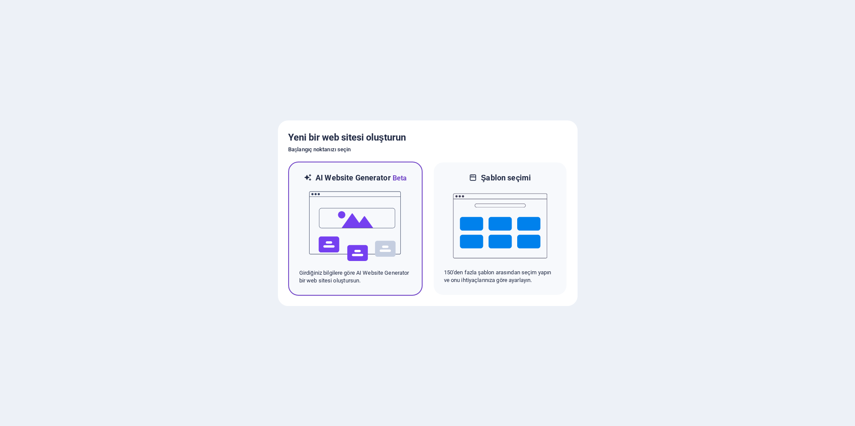 The height and width of the screenshot is (426, 855). Describe the element at coordinates (500, 276) in the screenshot. I see `p: 150'den fazla şablon arasından seçim yapın ve onu ihtiyaçlarınıza göre ayarlayın.` at that location.